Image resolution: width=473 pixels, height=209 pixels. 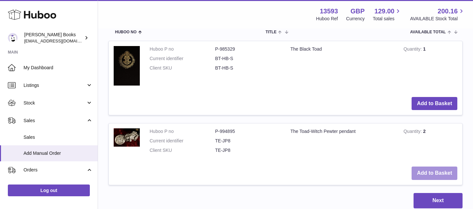 What do you see at coordinates (357, 11) in the screenshot?
I see `strong: GBP` at bounding box center [357, 11].